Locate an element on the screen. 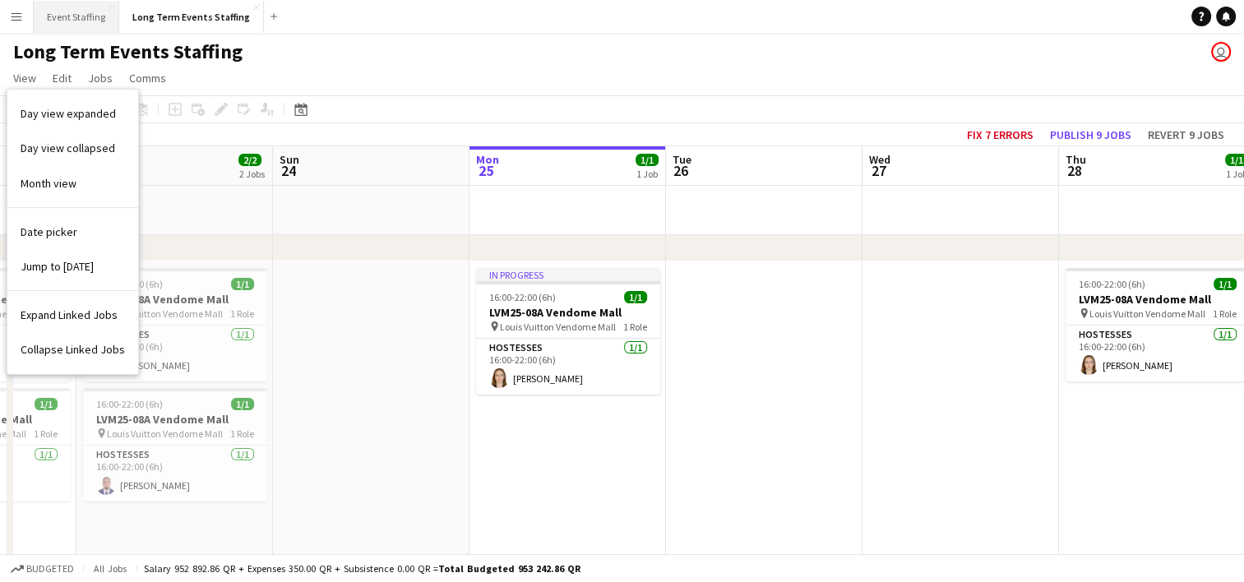 This screenshot has width=1244, height=582. a: Edit is located at coordinates (62, 78).